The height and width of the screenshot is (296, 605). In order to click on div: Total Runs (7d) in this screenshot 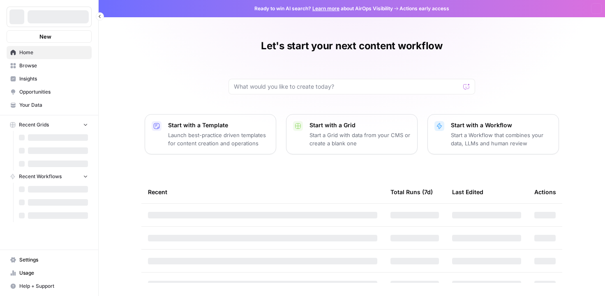, I will do `click(411, 192)`.